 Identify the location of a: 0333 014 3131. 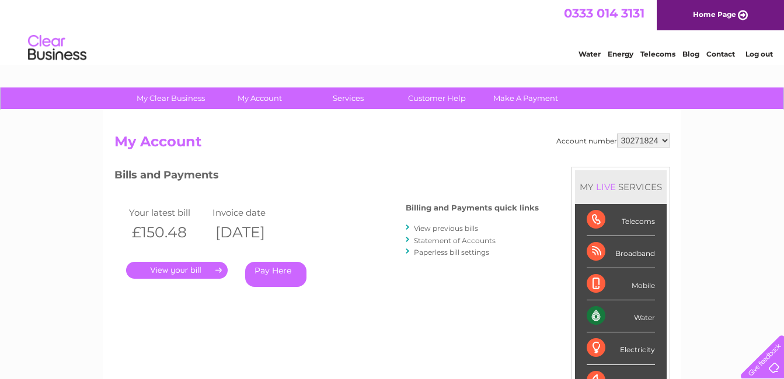
(604, 13).